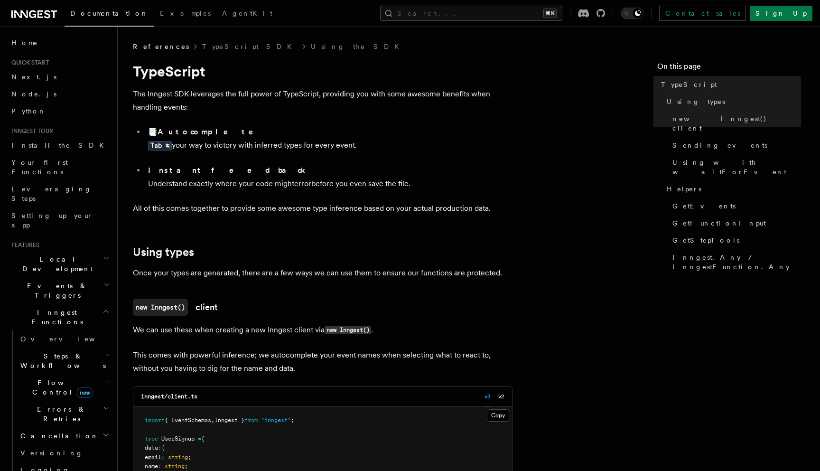 This screenshot has width=820, height=471. What do you see at coordinates (303, 183) in the screenshot?
I see `span: error` at bounding box center [303, 183].